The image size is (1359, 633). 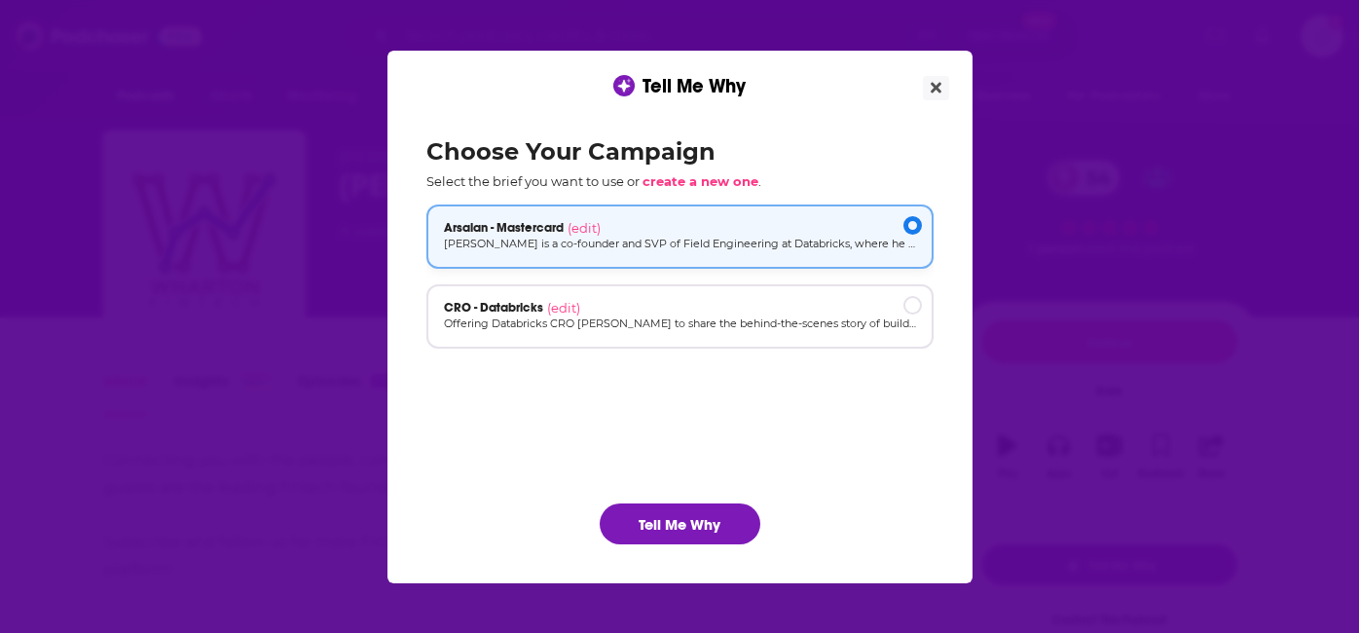 I want to click on button: Tell Me Why, so click(x=679, y=524).